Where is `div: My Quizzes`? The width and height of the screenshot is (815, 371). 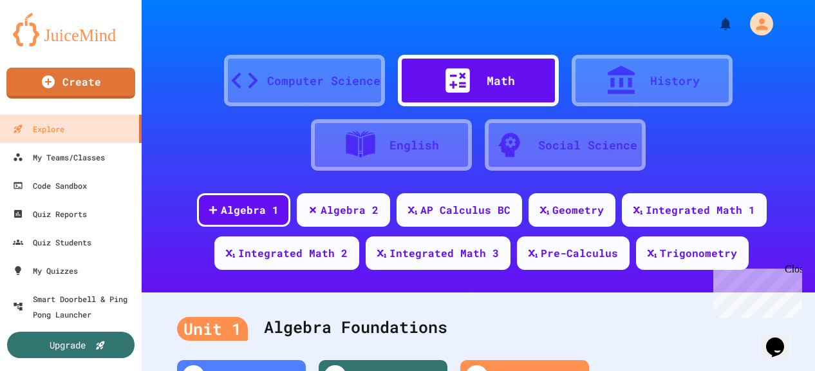
div: My Quizzes is located at coordinates (45, 270).